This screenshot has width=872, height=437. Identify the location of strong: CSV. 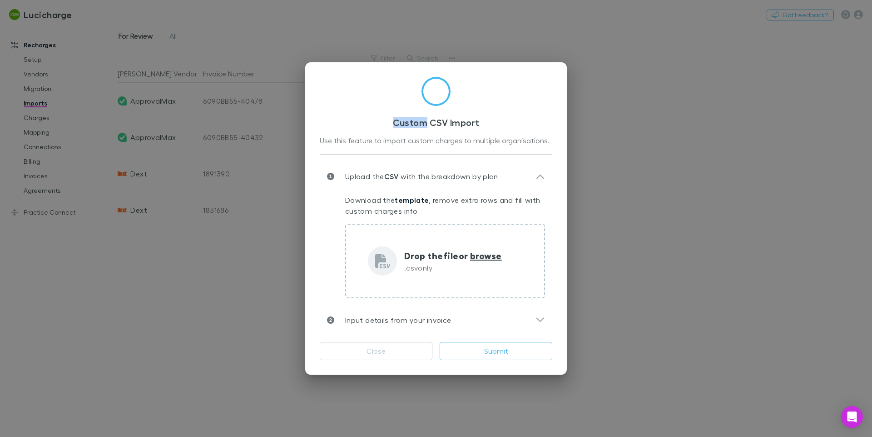
(392, 176).